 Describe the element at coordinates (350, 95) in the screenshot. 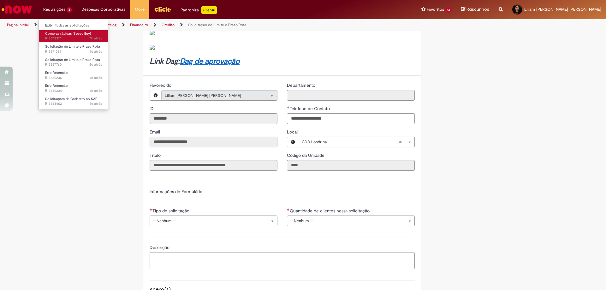

I see `input: Departamento` at that location.